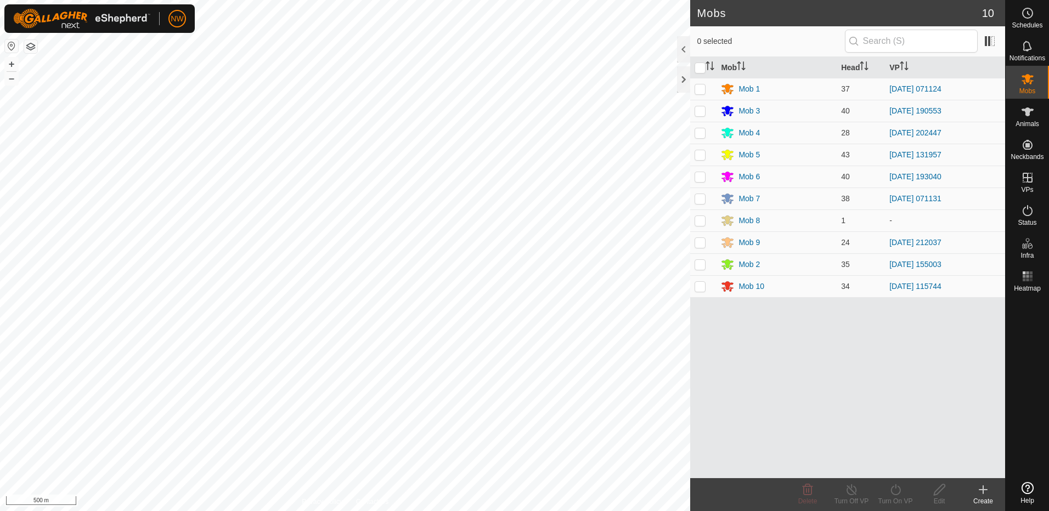 This screenshot has height=511, width=1049. Describe the element at coordinates (845, 133) in the screenshot. I see `span: 28` at that location.